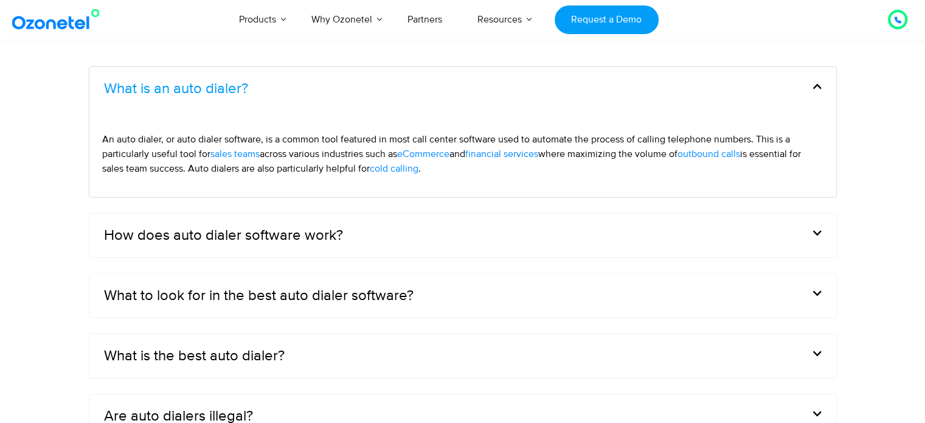 The image size is (925, 423). What do you see at coordinates (502, 154) in the screenshot?
I see `a: financial services` at bounding box center [502, 154].